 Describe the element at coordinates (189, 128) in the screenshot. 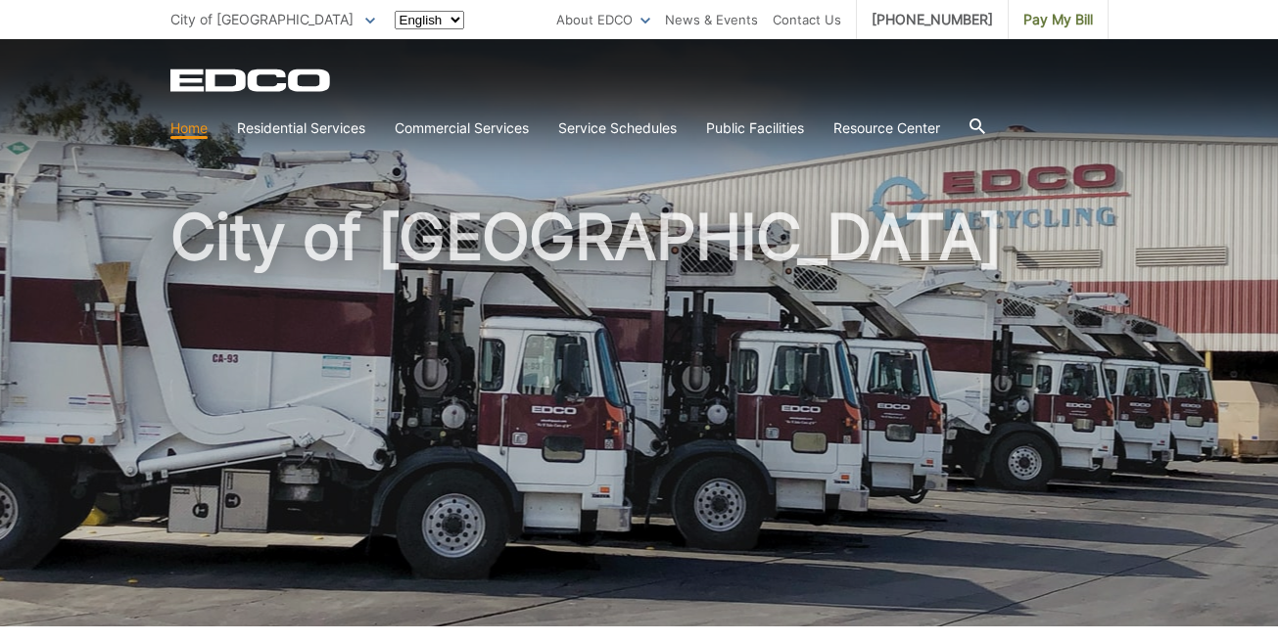

I see `a: Home` at that location.